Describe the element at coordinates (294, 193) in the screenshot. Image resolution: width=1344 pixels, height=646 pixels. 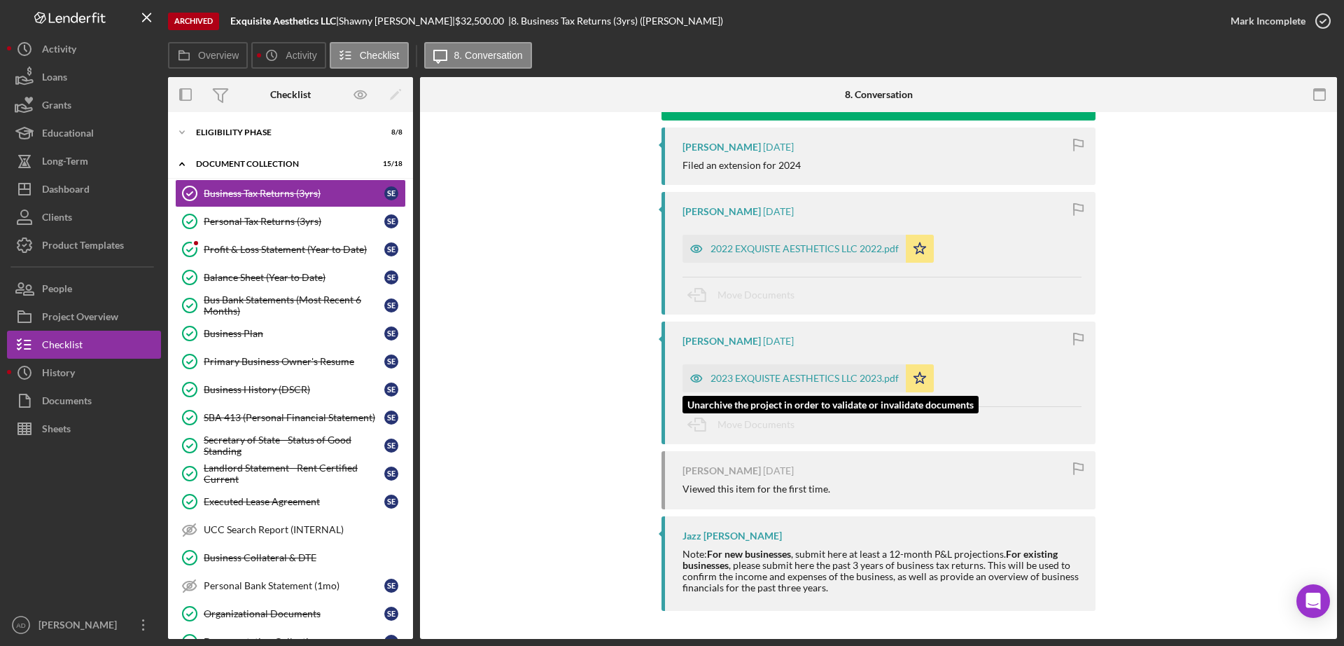
I see `div: Business Tax Returns (3yrs)` at that location.